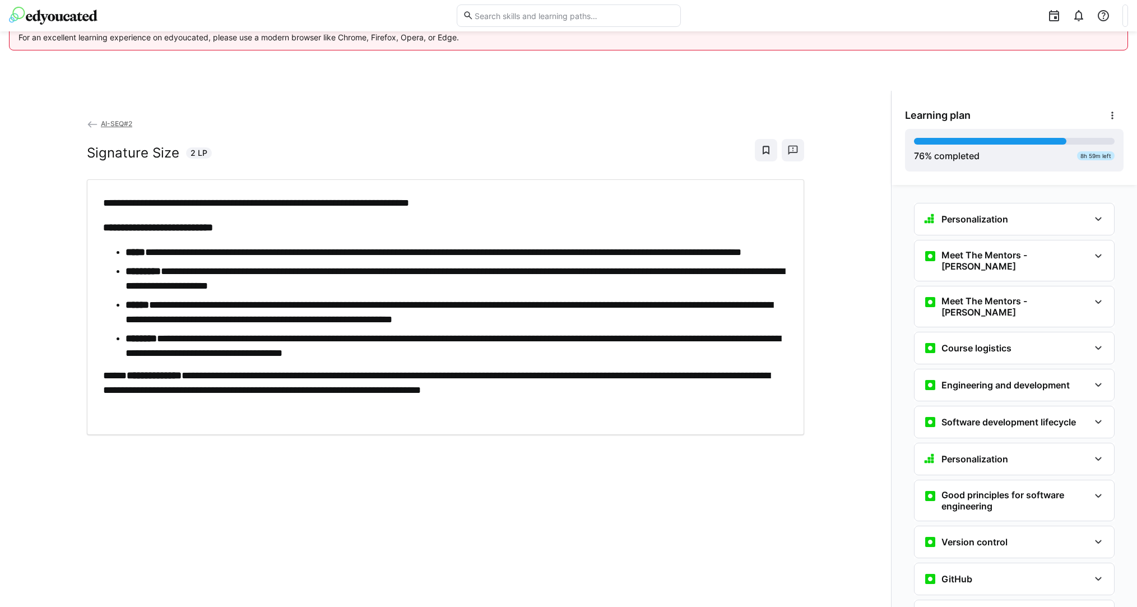 This screenshot has height=607, width=1137. What do you see at coordinates (946, 156) in the screenshot?
I see `div: % completed` at bounding box center [946, 156].